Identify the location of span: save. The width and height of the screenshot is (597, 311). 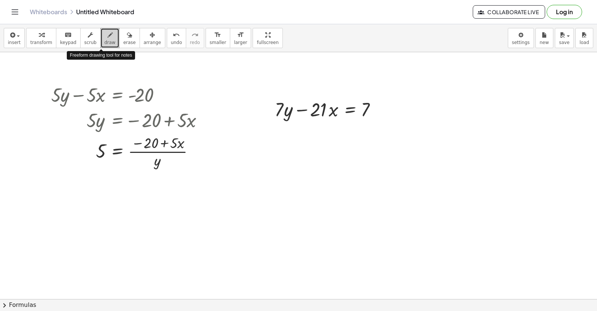
(565, 43).